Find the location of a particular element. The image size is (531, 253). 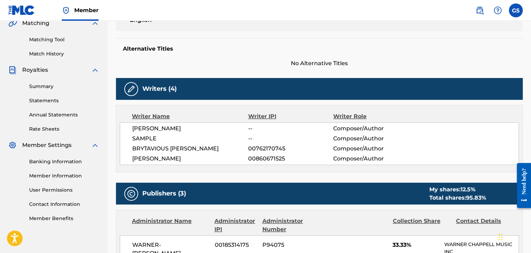

span: P94075 is located at coordinates (291, 245).